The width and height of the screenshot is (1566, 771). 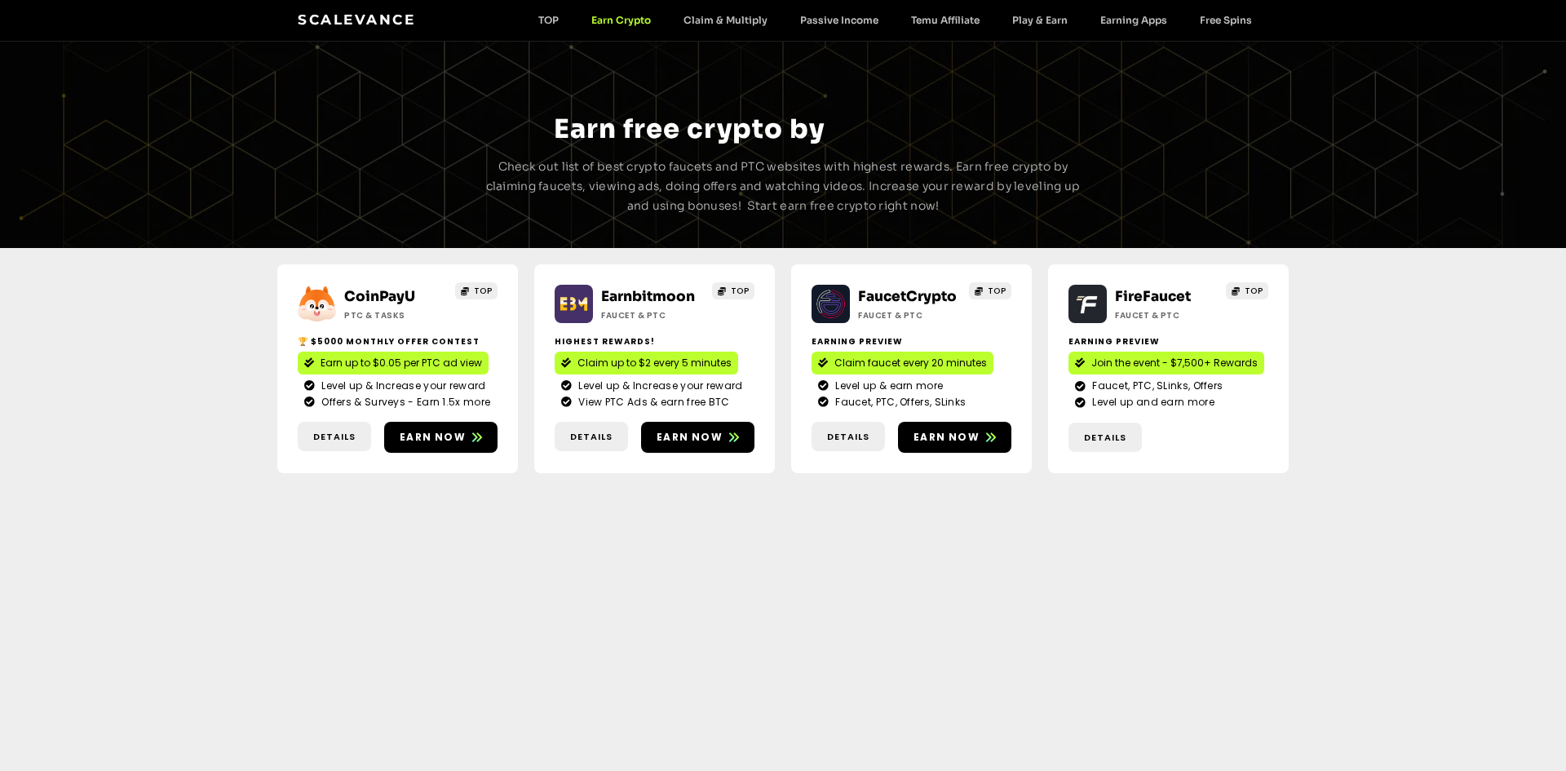 What do you see at coordinates (654, 341) in the screenshot?
I see `h2: Highest Rewards!` at bounding box center [654, 341].